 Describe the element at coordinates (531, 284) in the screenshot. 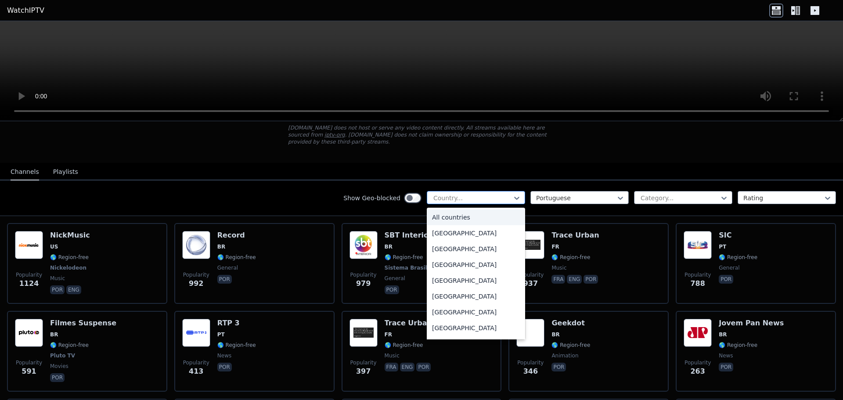

I see `span: 937` at that location.